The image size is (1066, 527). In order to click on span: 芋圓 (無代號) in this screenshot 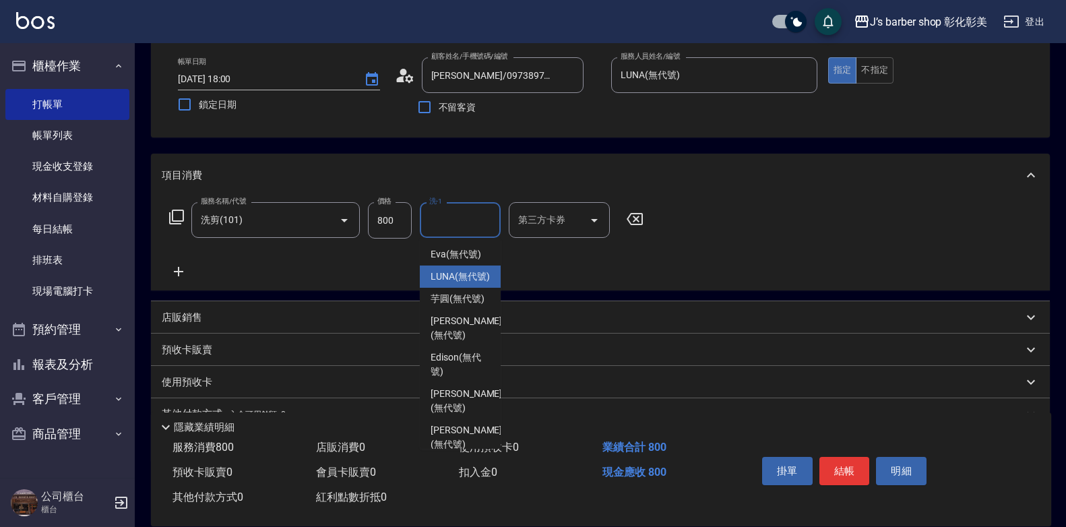, I will do `click(458, 299)`.